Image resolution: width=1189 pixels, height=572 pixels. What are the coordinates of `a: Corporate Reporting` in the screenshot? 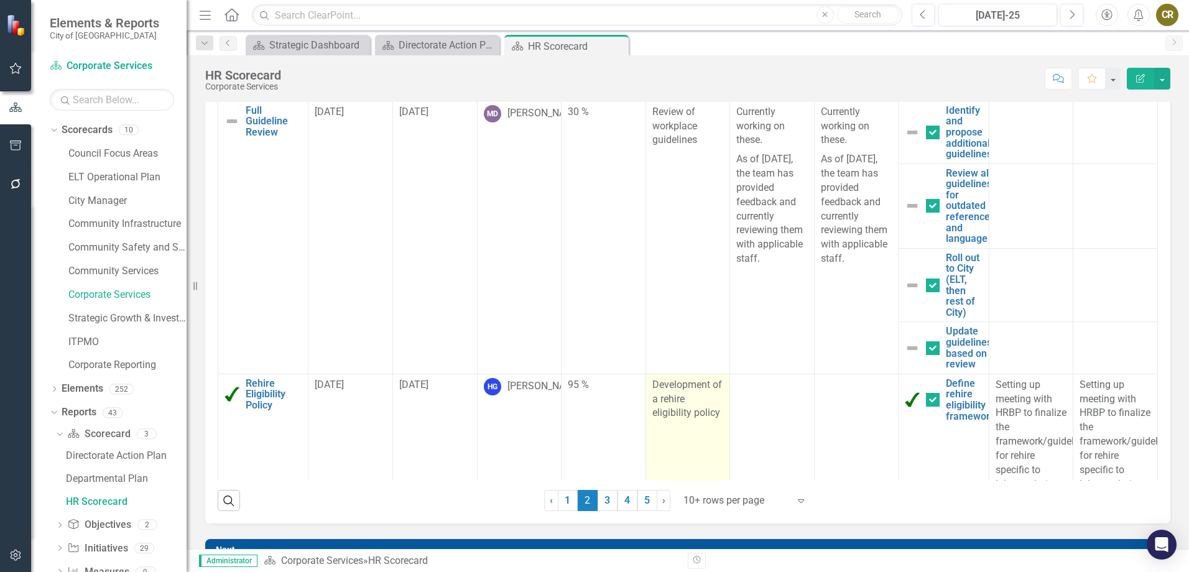 It's located at (127, 365).